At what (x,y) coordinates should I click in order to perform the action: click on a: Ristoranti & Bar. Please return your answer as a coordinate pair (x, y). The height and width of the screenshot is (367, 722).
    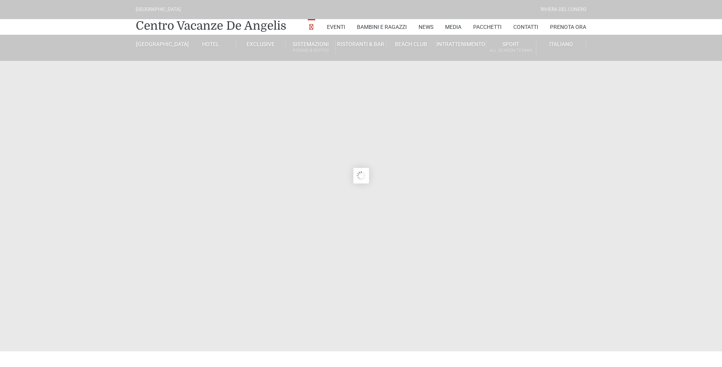
    Looking at the image, I should click on (361, 44).